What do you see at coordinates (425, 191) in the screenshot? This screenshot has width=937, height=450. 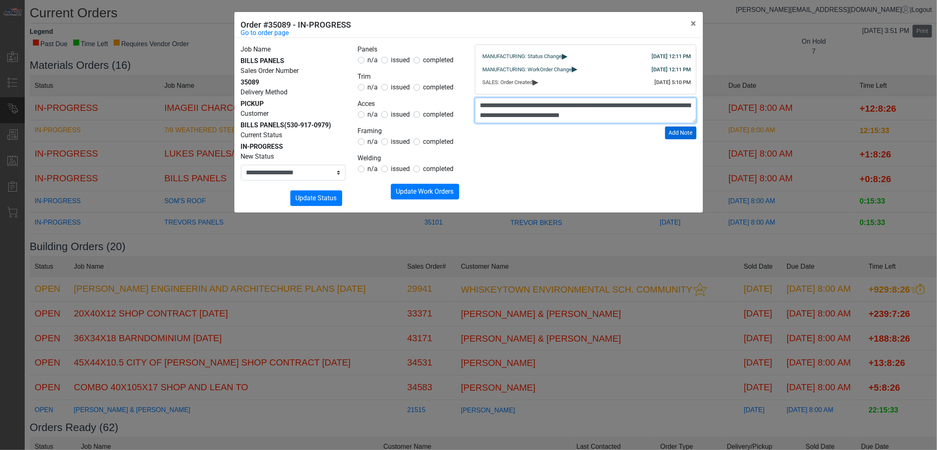 I see `span: Update Work Orders` at bounding box center [425, 191].